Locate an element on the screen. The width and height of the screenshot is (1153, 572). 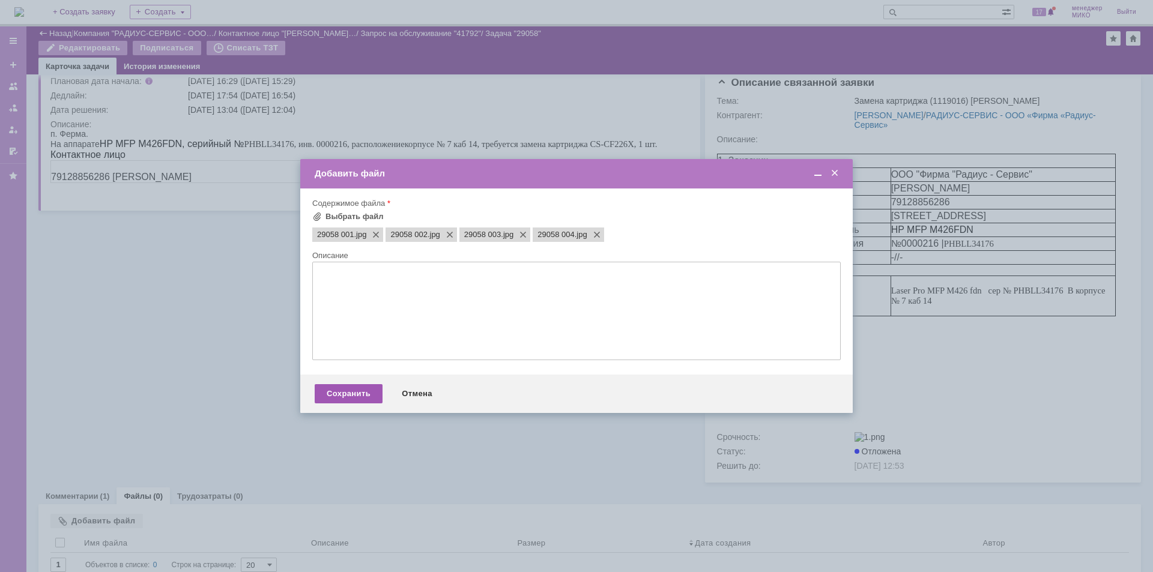
span: 1.3. Контактный телефон is located at coordinates (58, 58).